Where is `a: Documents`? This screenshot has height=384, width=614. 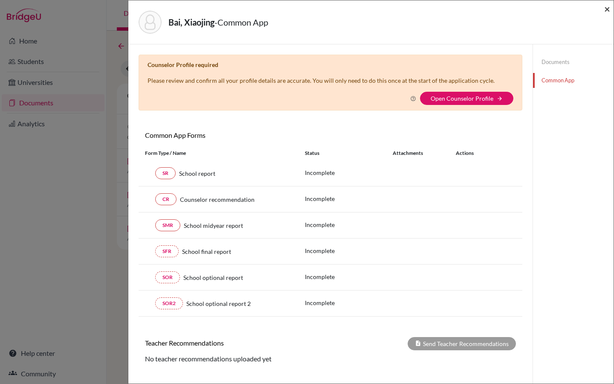 a: Documents is located at coordinates (573, 62).